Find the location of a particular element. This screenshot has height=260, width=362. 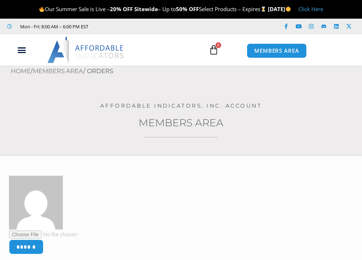

nav: Breadcrumb is located at coordinates (186, 71).